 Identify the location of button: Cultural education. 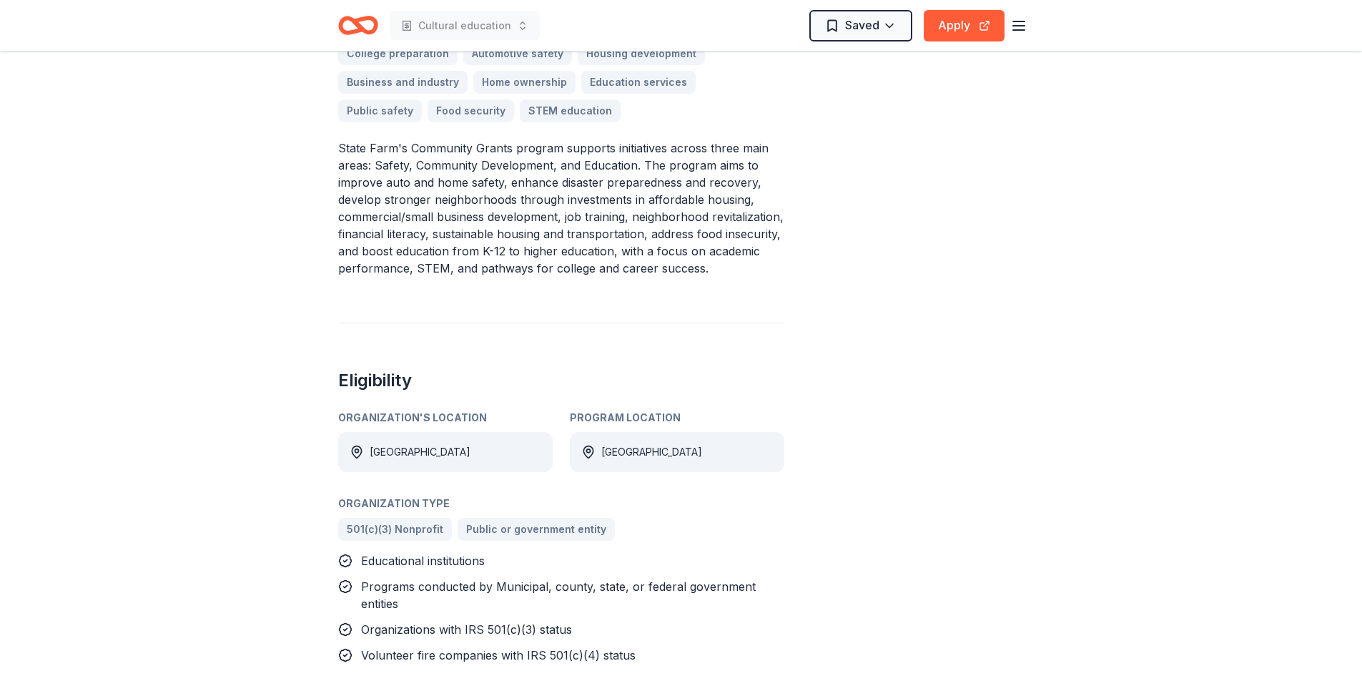
(465, 26).